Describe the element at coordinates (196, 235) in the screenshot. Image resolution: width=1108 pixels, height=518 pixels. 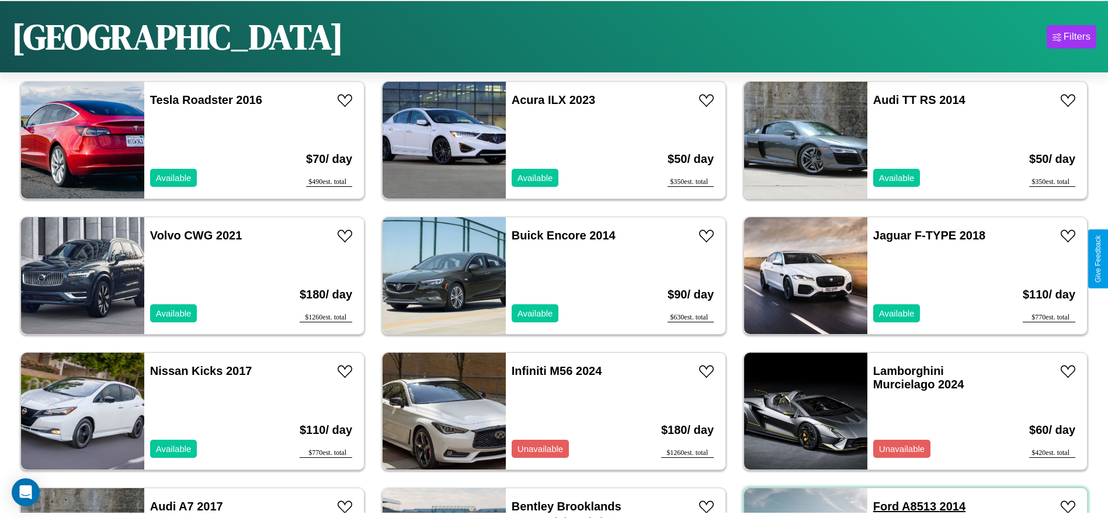
I see `a: Volvo CWG 2021` at that location.